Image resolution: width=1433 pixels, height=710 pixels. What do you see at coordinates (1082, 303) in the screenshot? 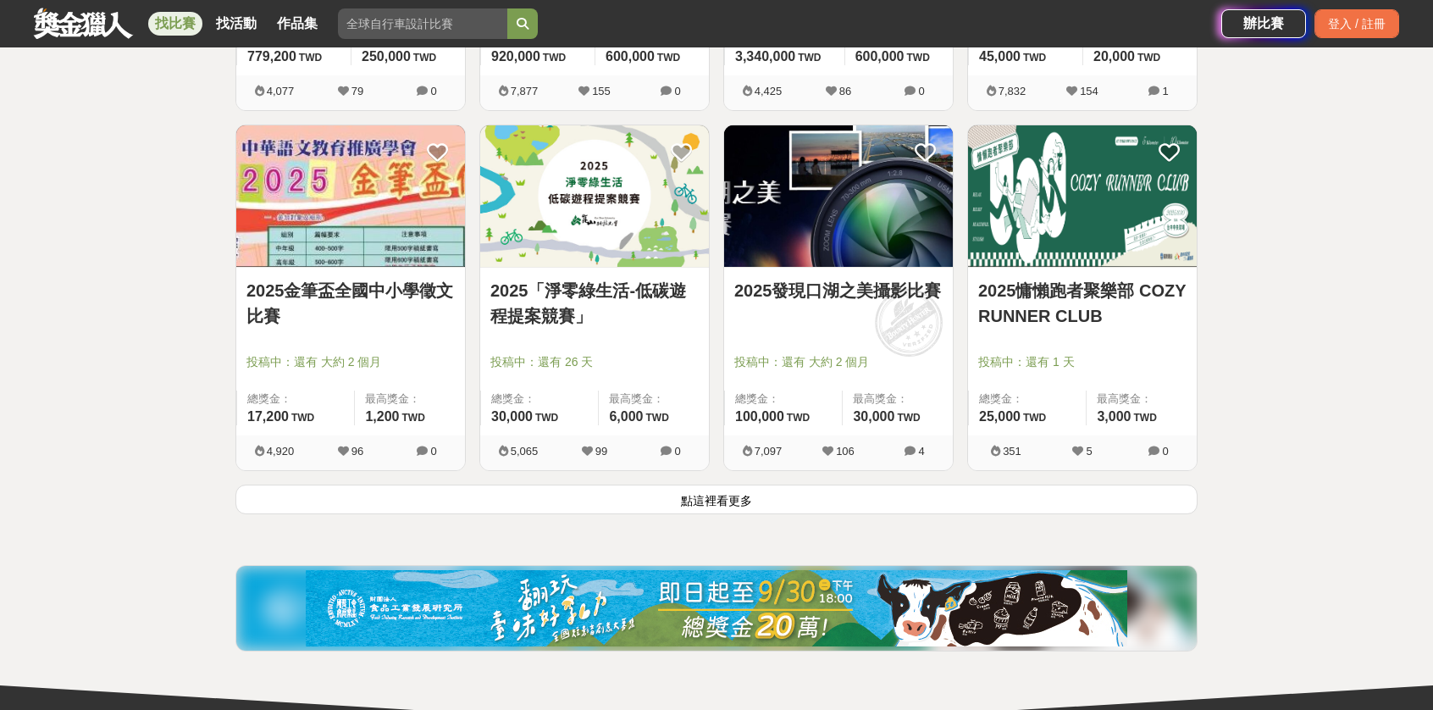
I see `a: 2025慵懶跑者聚樂部 COZY RUNNER CLUB` at bounding box center [1082, 303].